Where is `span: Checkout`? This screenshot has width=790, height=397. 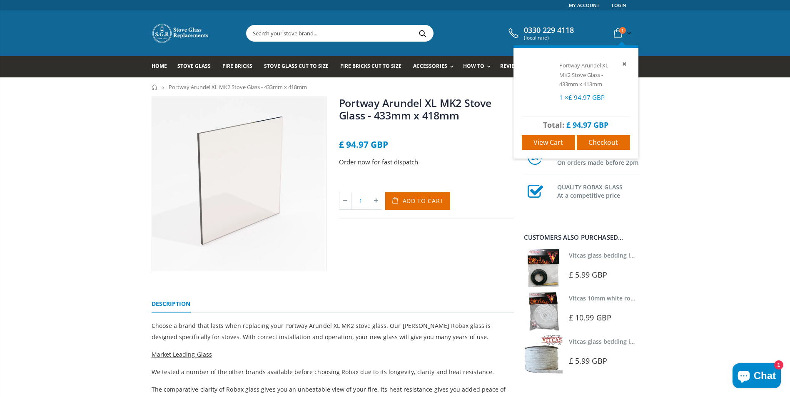
span: Checkout is located at coordinates (603, 142).